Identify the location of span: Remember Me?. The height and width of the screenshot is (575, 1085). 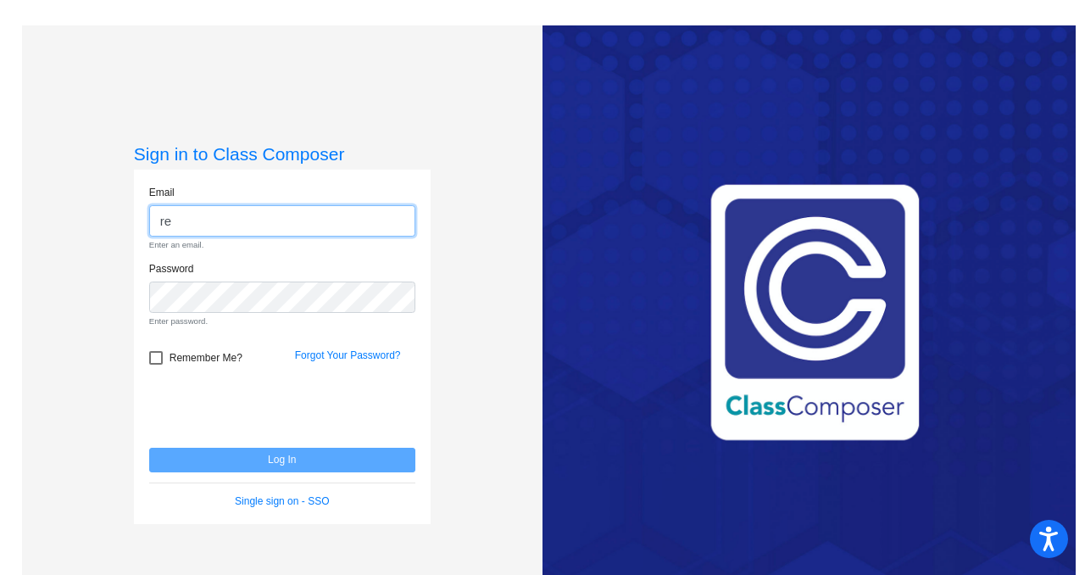
(206, 358).